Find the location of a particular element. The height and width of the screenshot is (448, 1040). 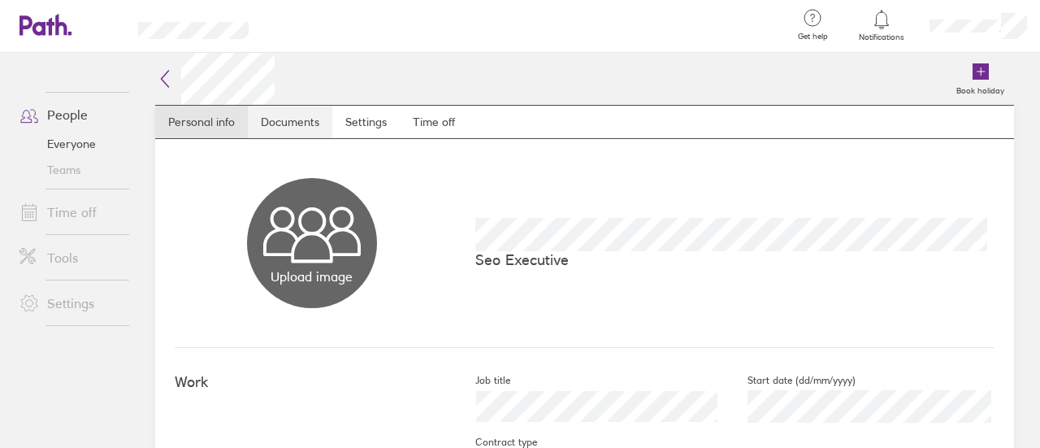

span: Notifications is located at coordinates (882, 37).